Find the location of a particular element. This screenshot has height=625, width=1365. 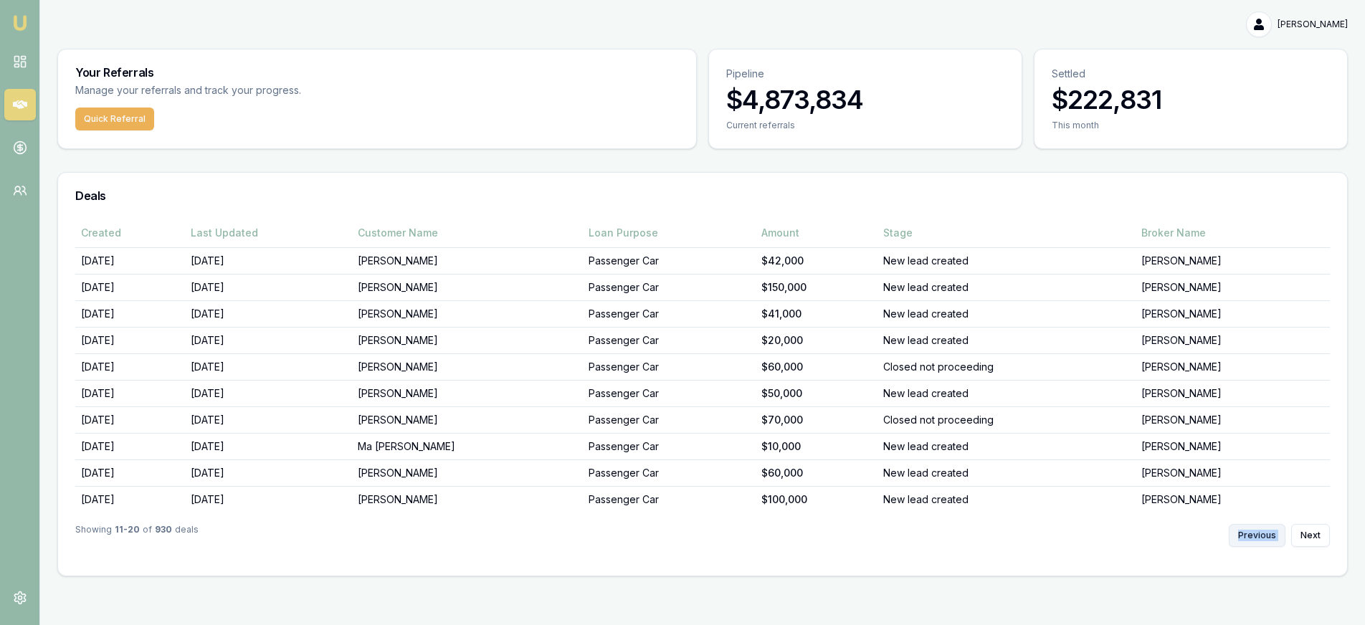

div: $42,000 is located at coordinates (816, 261).